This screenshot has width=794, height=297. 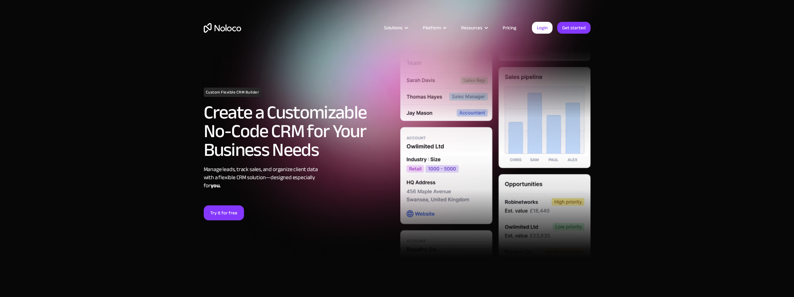 I want to click on div: Manage leads, track sales, and organize client data with a flexible CRM solution—designed especia..., so click(x=299, y=178).